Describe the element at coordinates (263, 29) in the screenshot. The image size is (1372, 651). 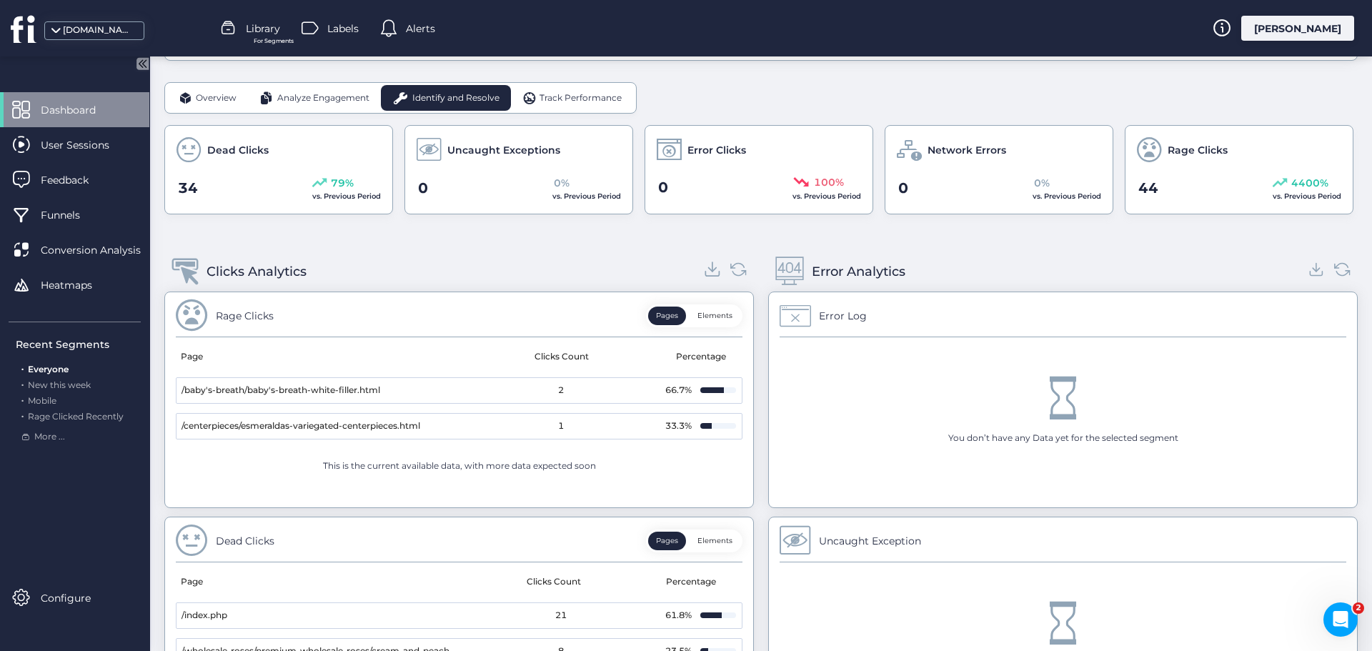
I see `span: Library` at that location.